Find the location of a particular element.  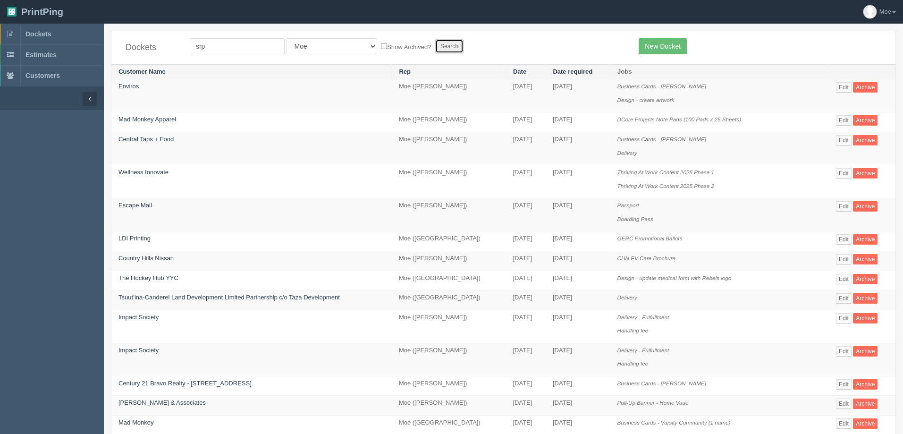

i: GERC Promotional Ballots is located at coordinates (650, 238).